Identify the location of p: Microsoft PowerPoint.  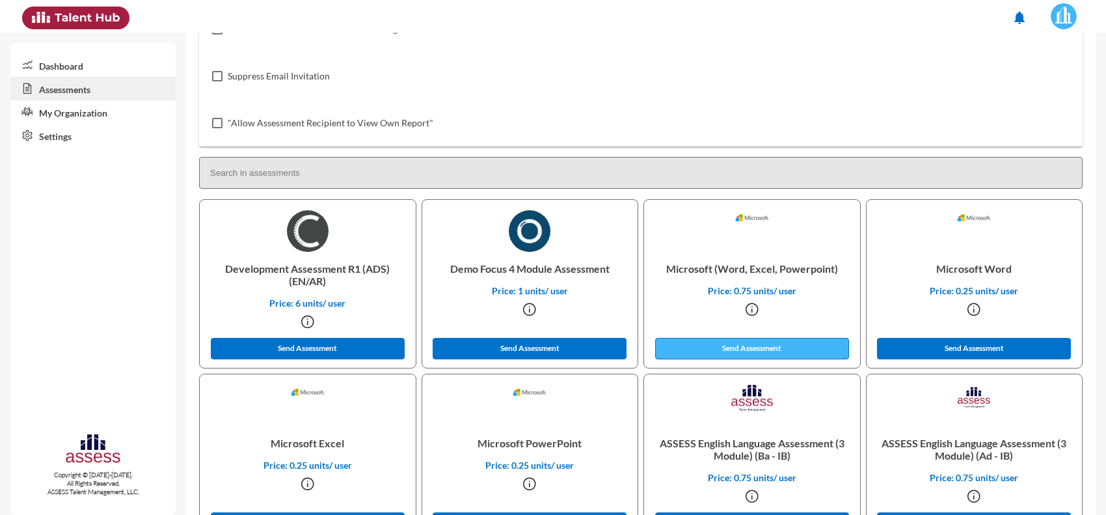
(530, 442).